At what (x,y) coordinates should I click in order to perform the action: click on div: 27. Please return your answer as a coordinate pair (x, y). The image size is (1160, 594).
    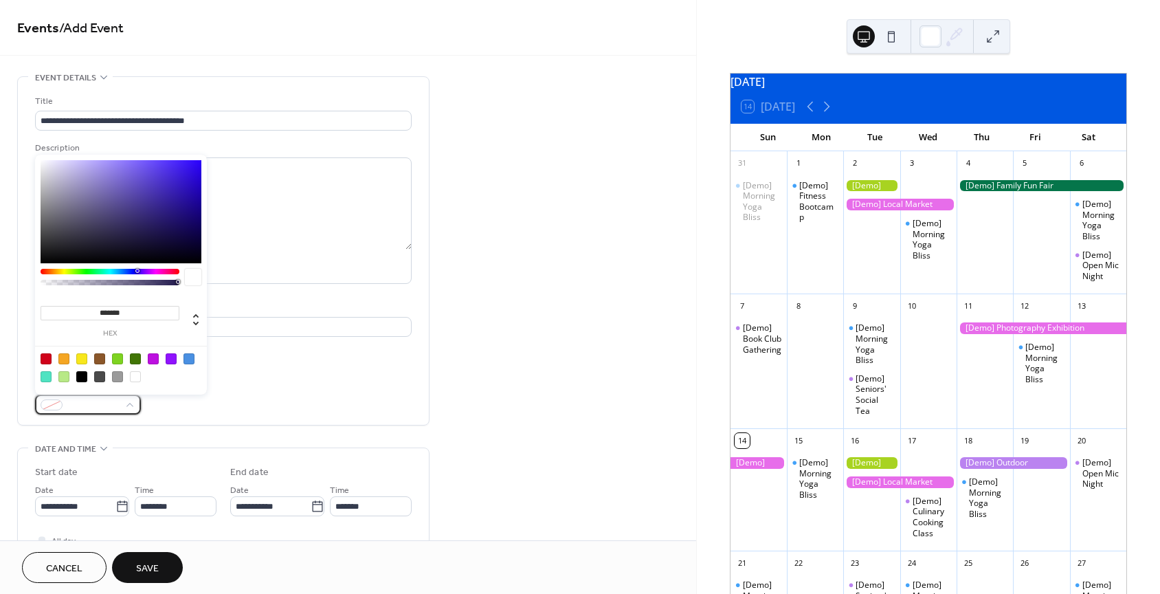
    Looking at the image, I should click on (1082, 563).